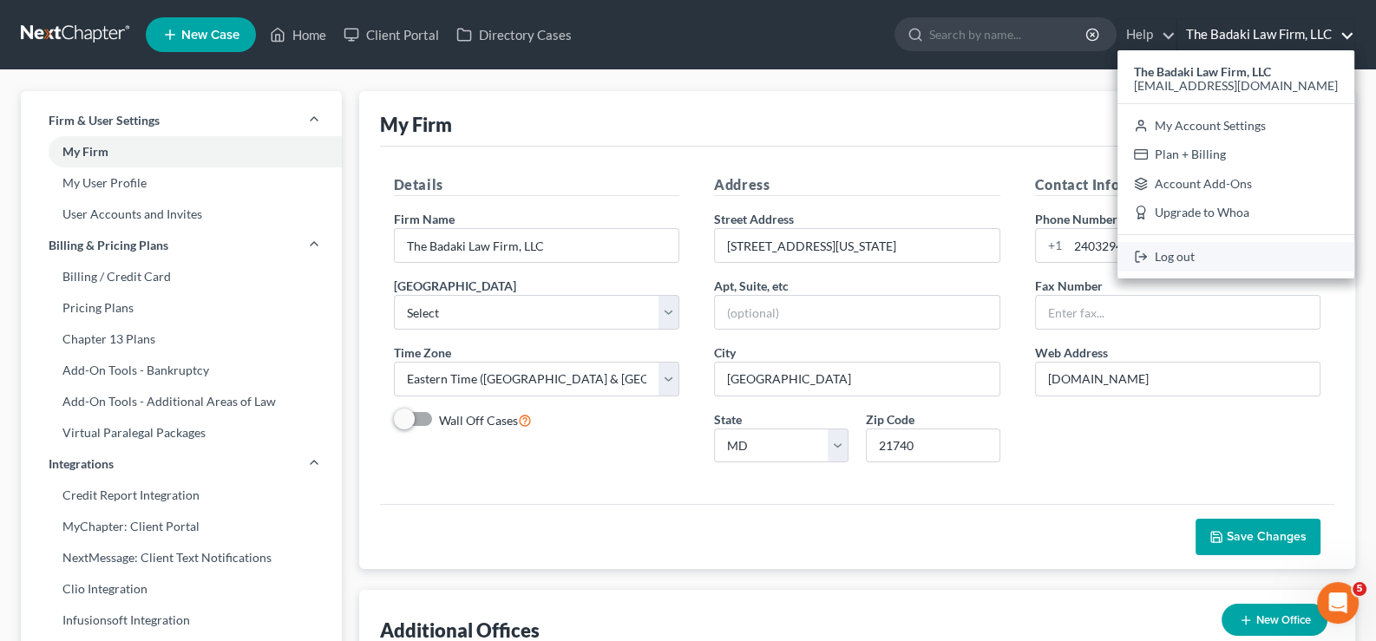 Image resolution: width=1376 pixels, height=641 pixels. I want to click on div: The Badaki Law Firm, LLC, so click(1235, 164).